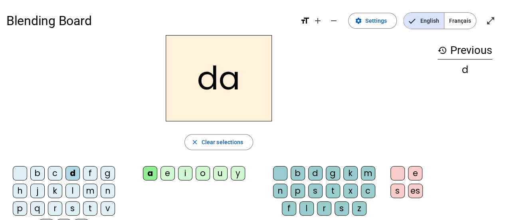 This screenshot has height=220, width=505. Describe the element at coordinates (38, 191) in the screenshot. I see `div: j` at that location.